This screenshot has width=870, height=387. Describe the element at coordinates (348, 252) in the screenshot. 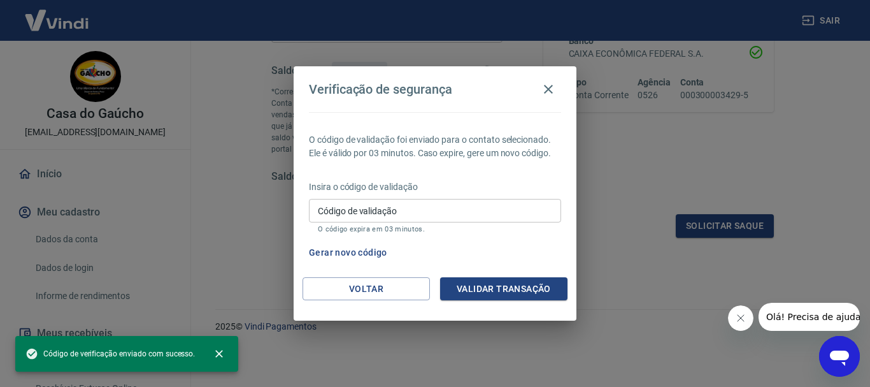

I see `button: Gerar novo código` at that location.